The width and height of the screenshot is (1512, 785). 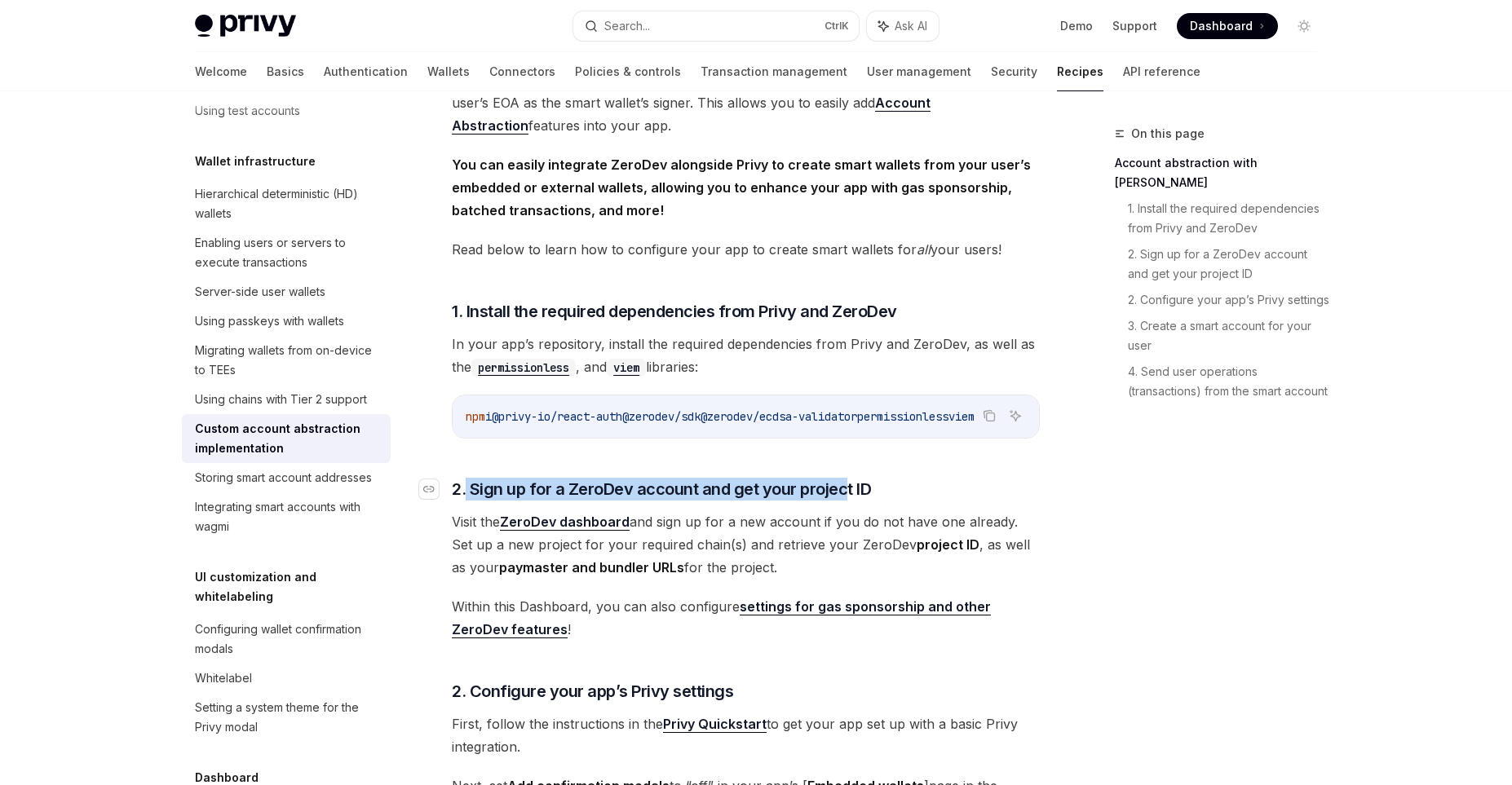 I want to click on a: API reference, so click(x=1161, y=71).